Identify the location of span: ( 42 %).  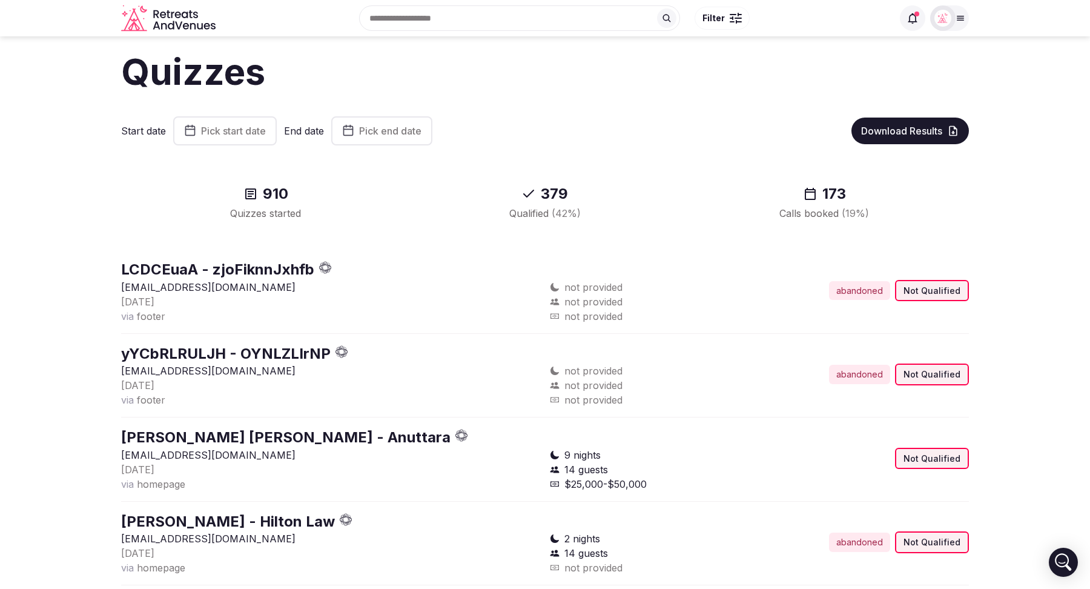
(566, 213).